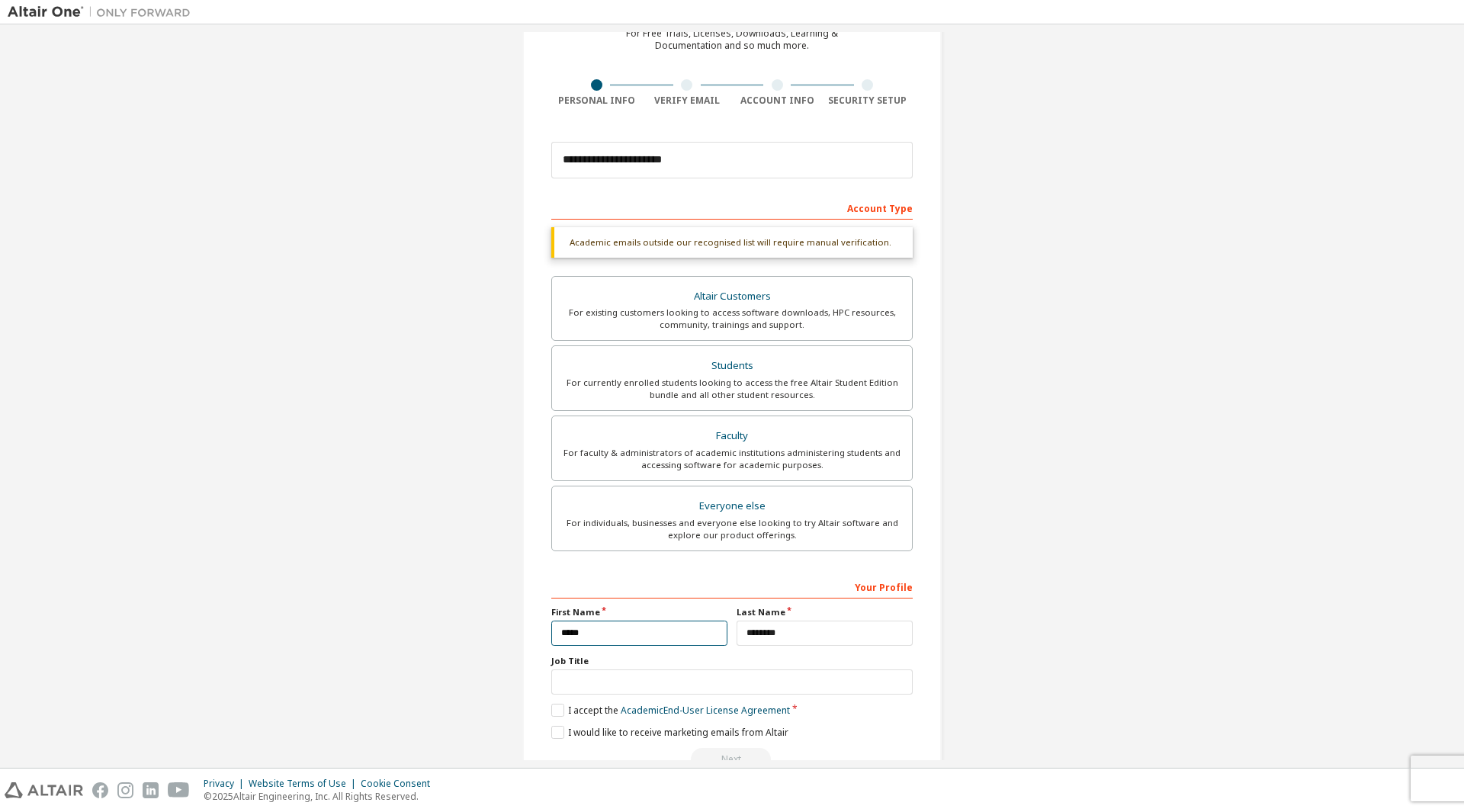  What do you see at coordinates (150, 790) in the screenshot?
I see `img: linkedin.svg` at bounding box center [150, 790].